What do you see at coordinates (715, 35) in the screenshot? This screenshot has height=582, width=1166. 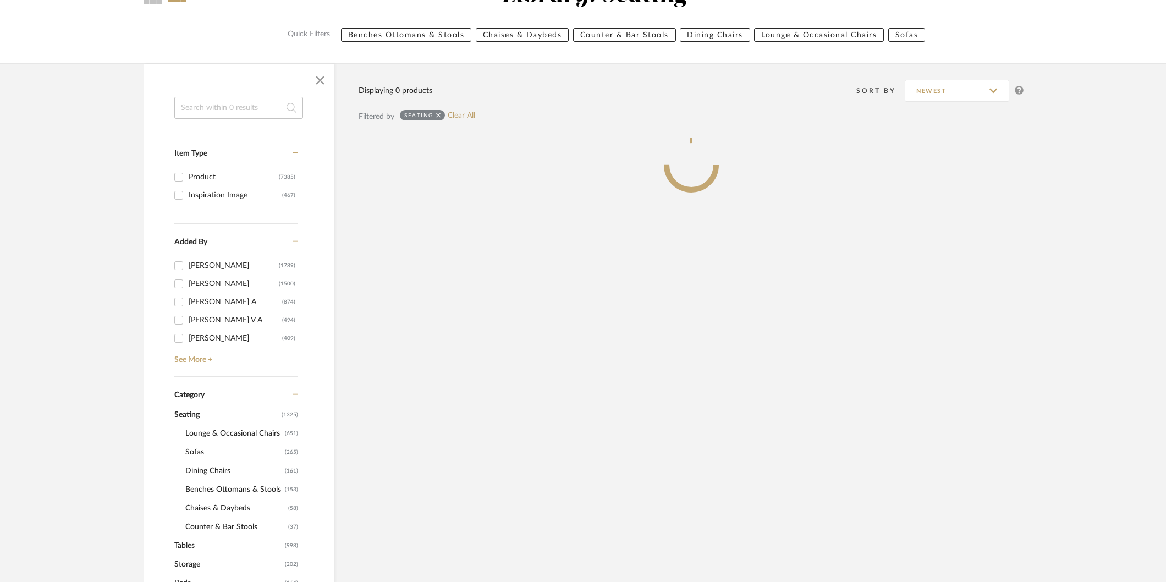 I see `button: Dining Chairs` at bounding box center [715, 35].